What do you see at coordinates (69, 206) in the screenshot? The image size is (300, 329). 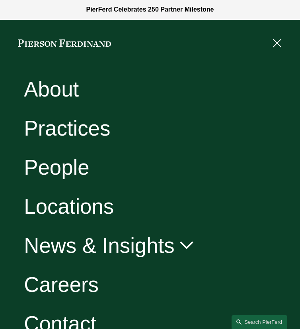 I see `a: Locations` at bounding box center [69, 206].